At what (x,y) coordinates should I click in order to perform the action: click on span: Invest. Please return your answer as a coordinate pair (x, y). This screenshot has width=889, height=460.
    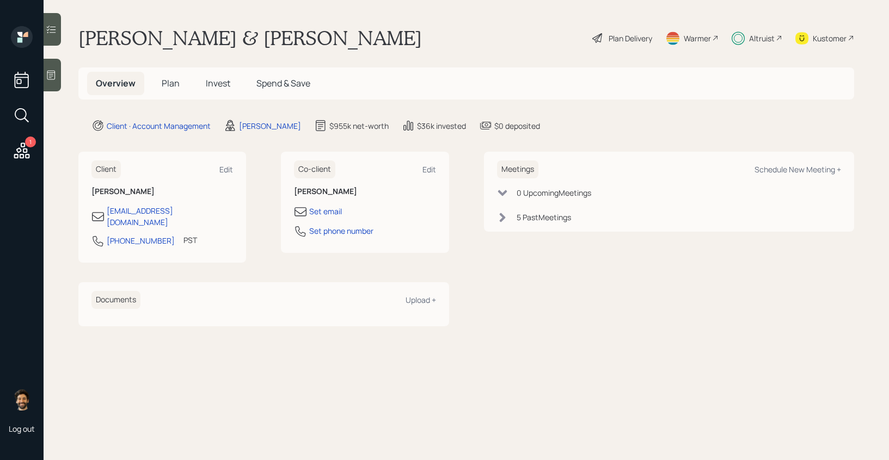
    Looking at the image, I should click on (218, 83).